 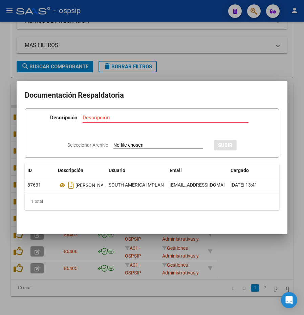 What do you see at coordinates (70, 170) in the screenshot?
I see `span: Descripción` at bounding box center [70, 170].